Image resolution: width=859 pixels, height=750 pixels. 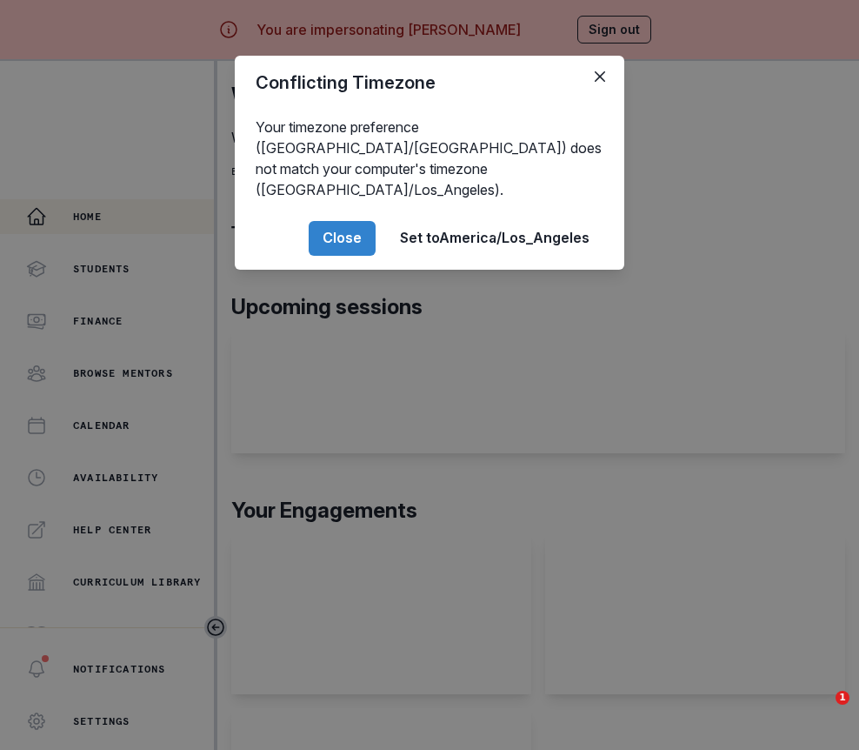 I want to click on span: 1, so click(x=843, y=697).